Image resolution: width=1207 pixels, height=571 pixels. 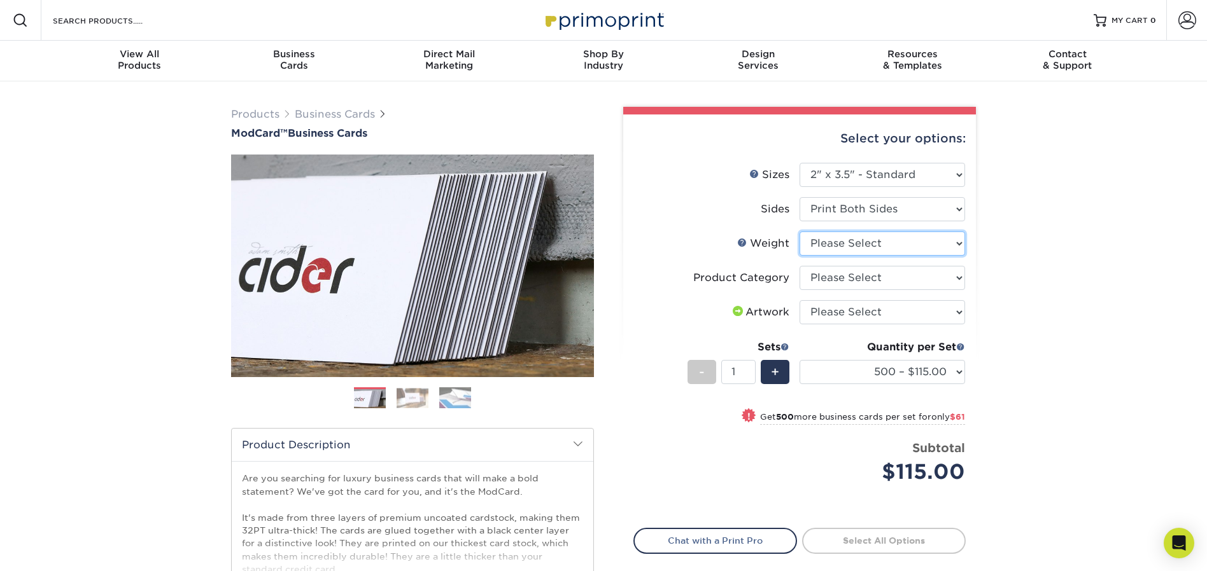 I want to click on div: Select your options:, so click(x=799, y=139).